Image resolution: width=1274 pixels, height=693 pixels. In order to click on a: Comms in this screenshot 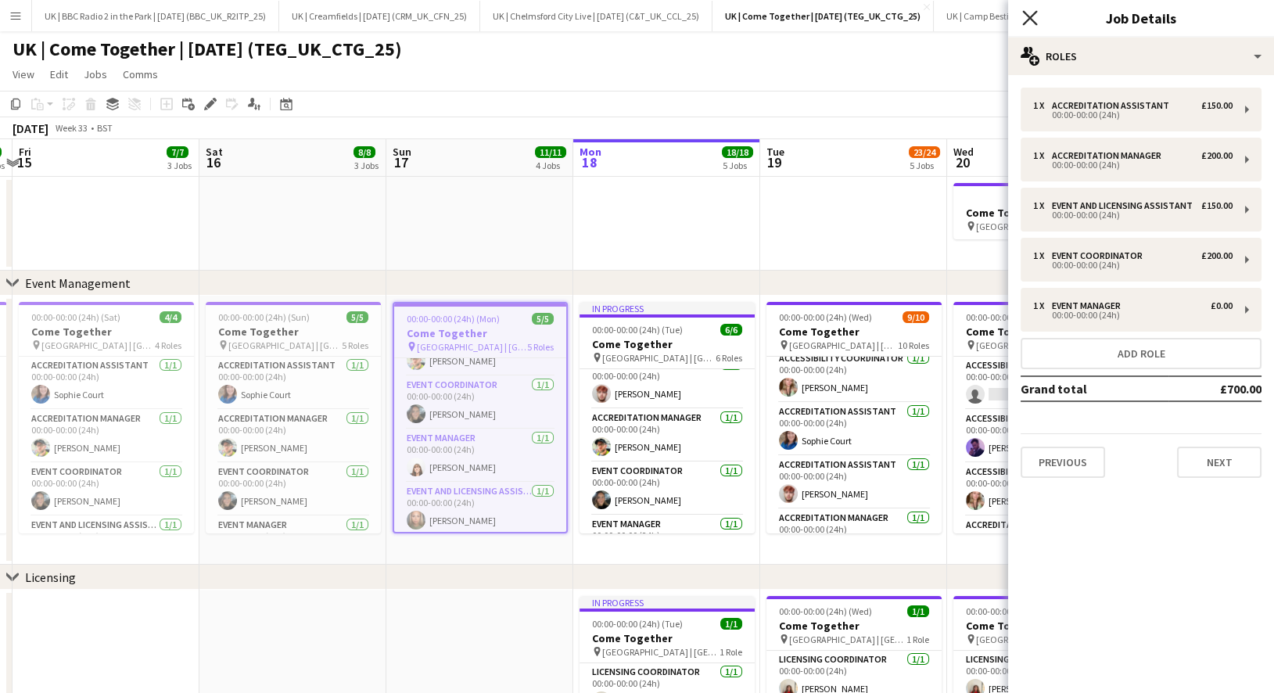, I will do `click(140, 74)`.